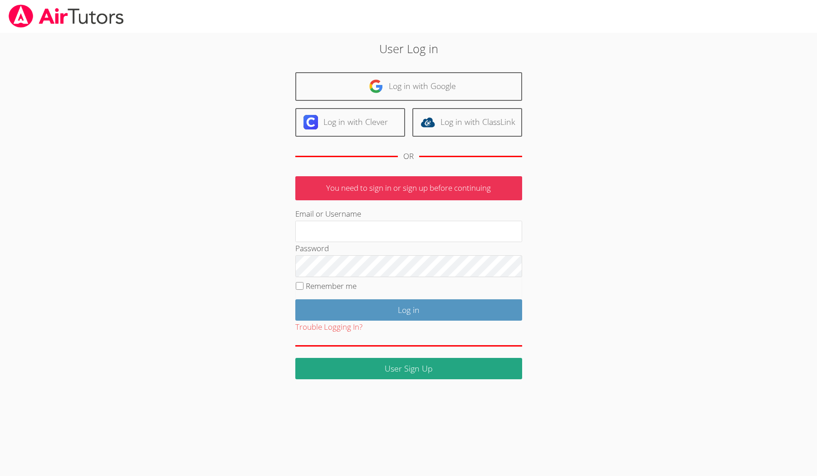 This screenshot has height=476, width=817. Describe the element at coordinates (409, 86) in the screenshot. I see `a: Log in with Google` at that location.